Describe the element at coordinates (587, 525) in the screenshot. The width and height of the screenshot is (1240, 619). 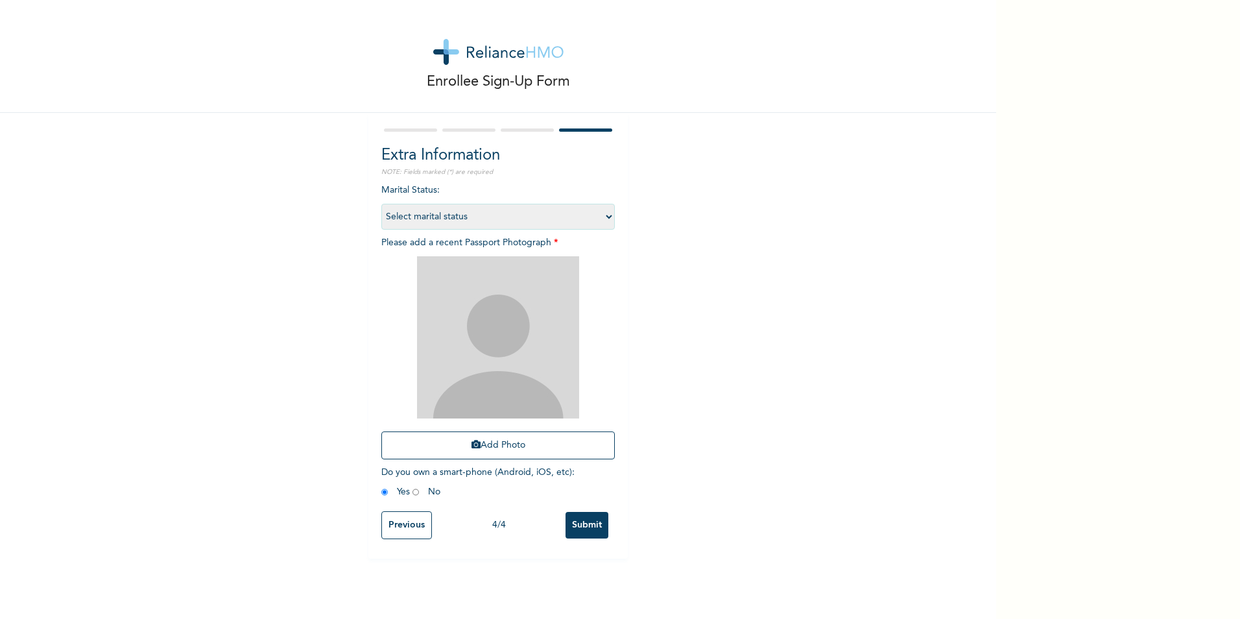
I see `input: Submit` at that location.